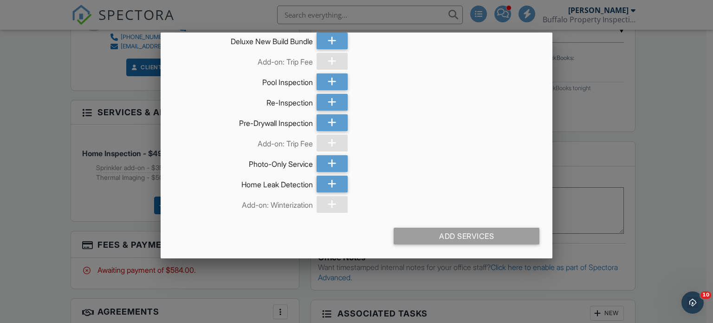 The width and height of the screenshot is (713, 323). I want to click on div: Pool Inspection, so click(243, 80).